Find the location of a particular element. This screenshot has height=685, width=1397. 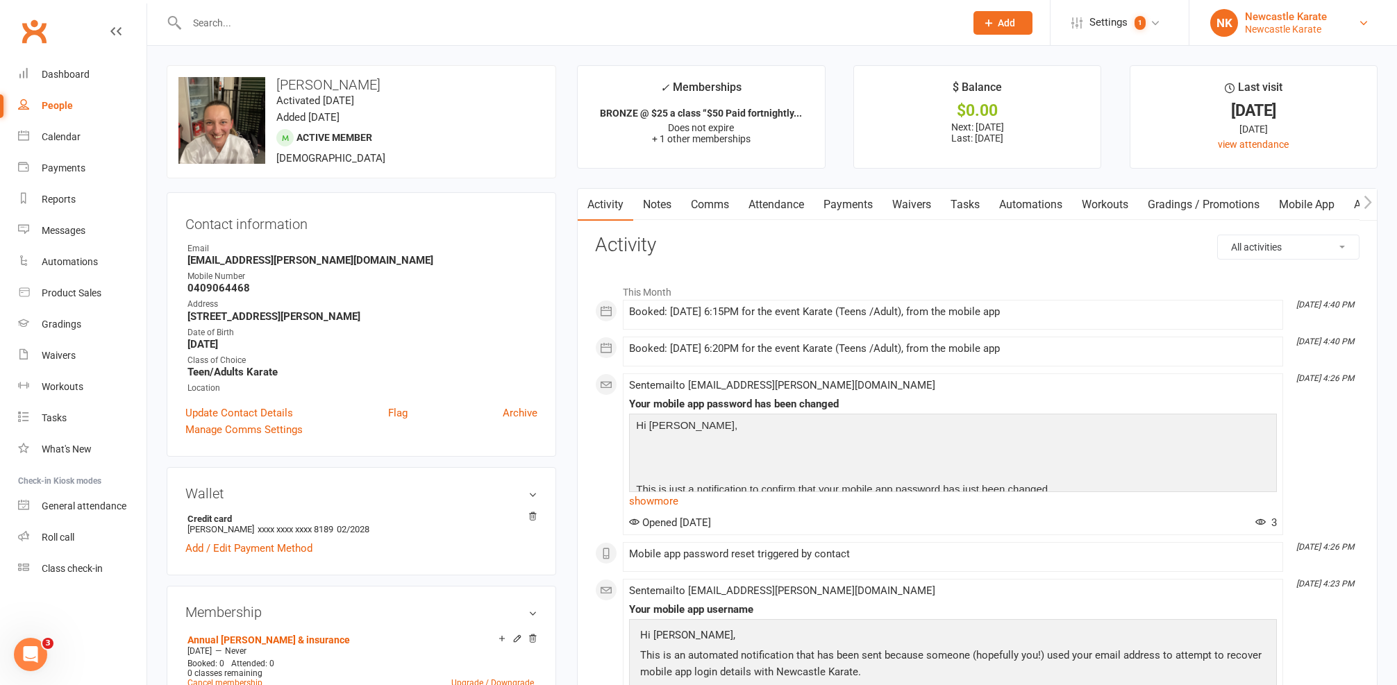

button: Add is located at coordinates (1003, 23).